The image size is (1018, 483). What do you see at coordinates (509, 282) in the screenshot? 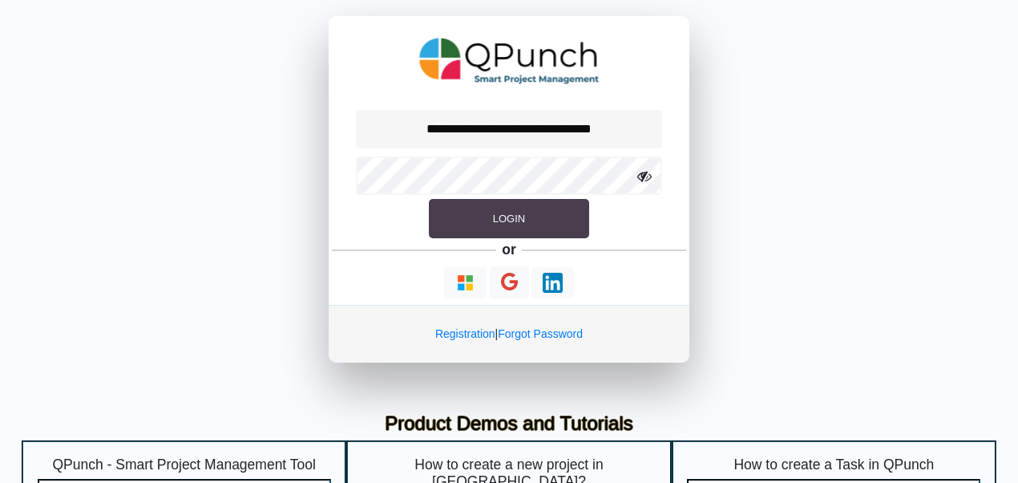
I see `button: Continue With Google` at bounding box center [509, 282].